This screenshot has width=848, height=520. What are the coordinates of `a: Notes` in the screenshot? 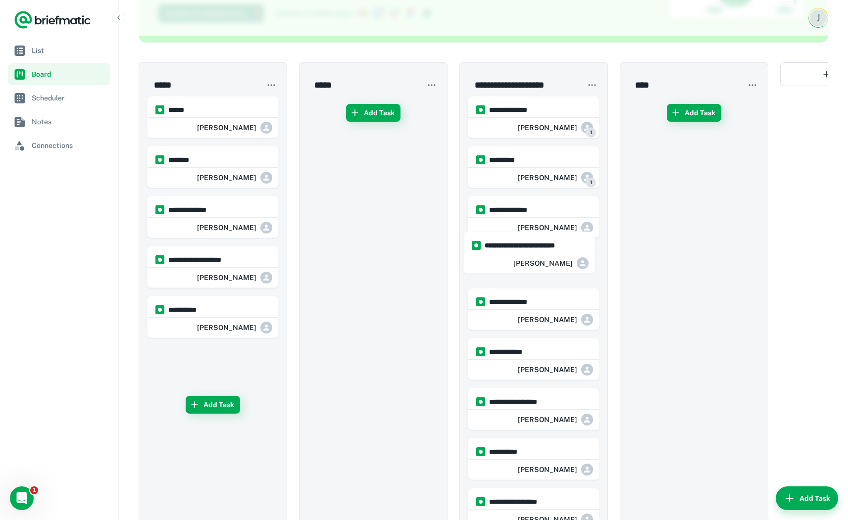 It's located at (59, 122).